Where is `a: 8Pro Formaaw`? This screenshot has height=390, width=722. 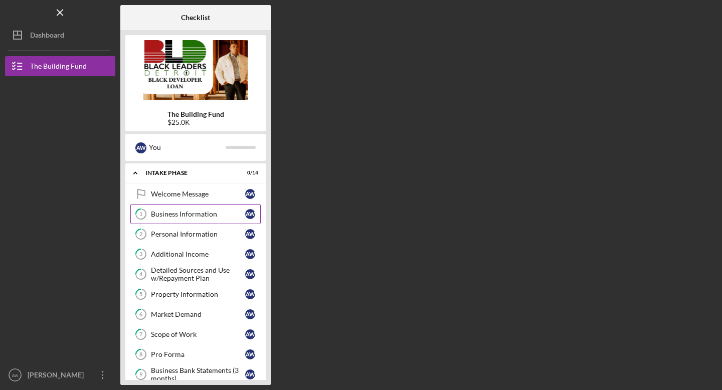
a: 8Pro Formaaw is located at coordinates (195, 354).